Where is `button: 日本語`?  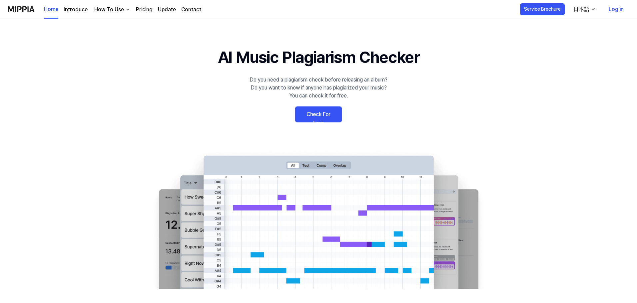 button: 日本語 is located at coordinates (584, 9).